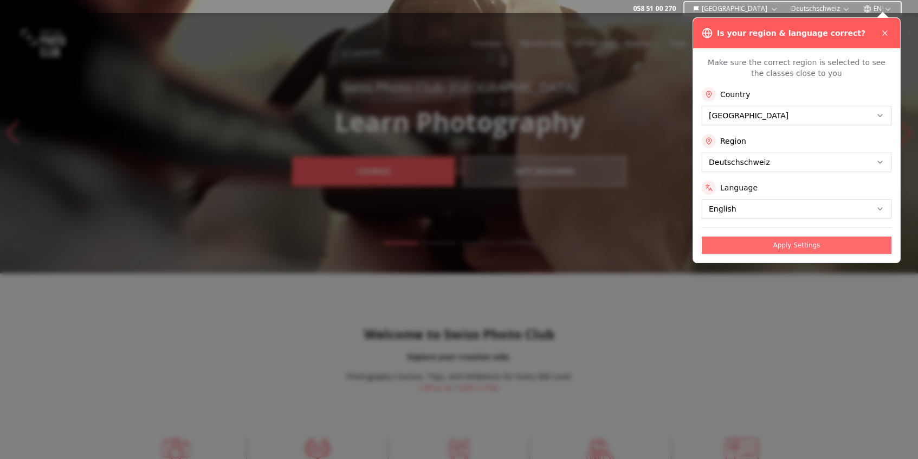 This screenshot has height=459, width=918. What do you see at coordinates (654, 9) in the screenshot?
I see `a: 058 51 00 270` at bounding box center [654, 9].